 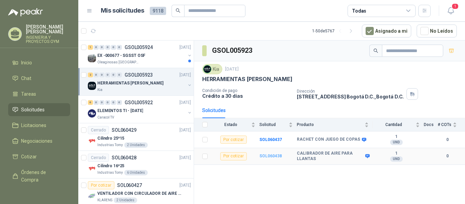 I want to click on p: KLARENS, so click(x=105, y=200).